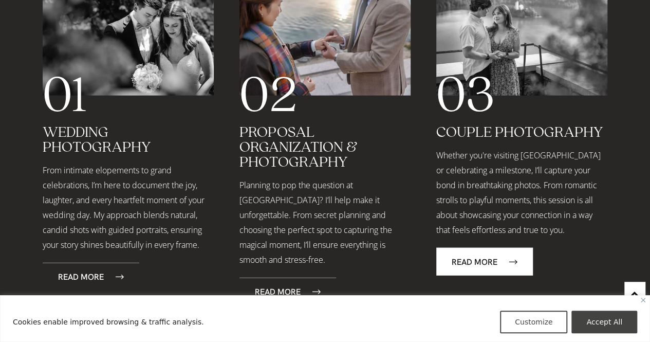  What do you see at coordinates (97, 140) in the screenshot?
I see `a: Wedding Photography` at bounding box center [97, 140].